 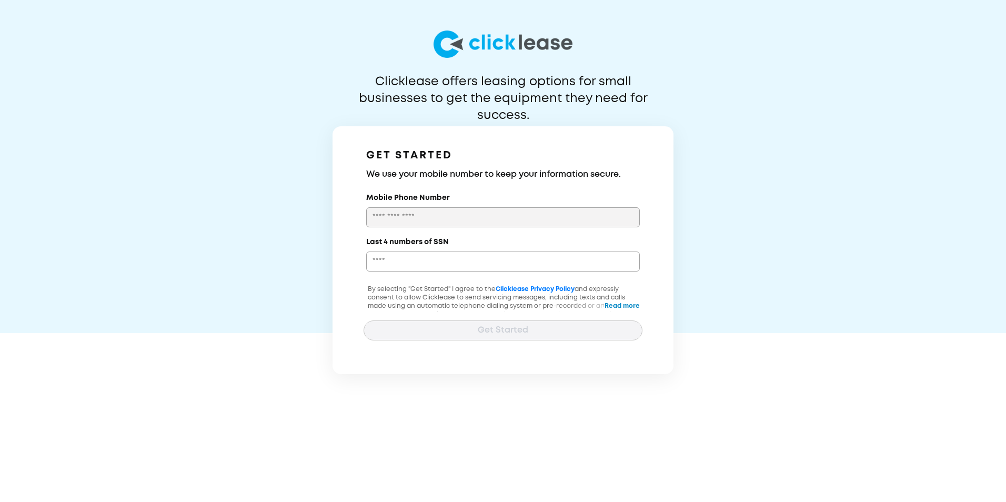 I want to click on h3: We use your mobile number to keep your information secure., so click(x=503, y=175).